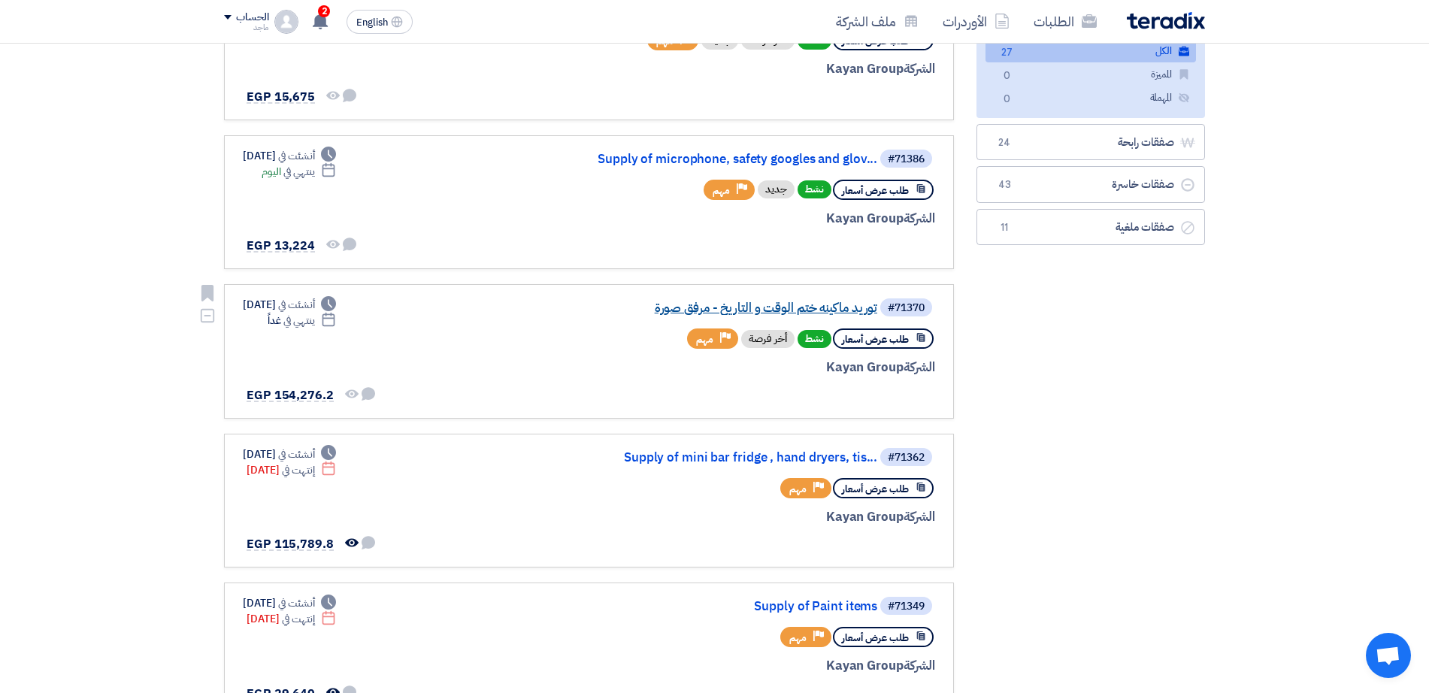 The height and width of the screenshot is (693, 1429). I want to click on a: المهملة, so click(1091, 98).